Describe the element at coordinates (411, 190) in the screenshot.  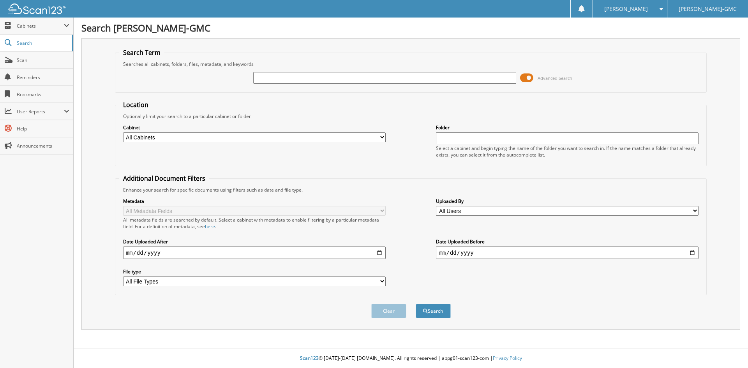
I see `div: Enhance your search for specific documents using filters such as date and file type.` at that location.